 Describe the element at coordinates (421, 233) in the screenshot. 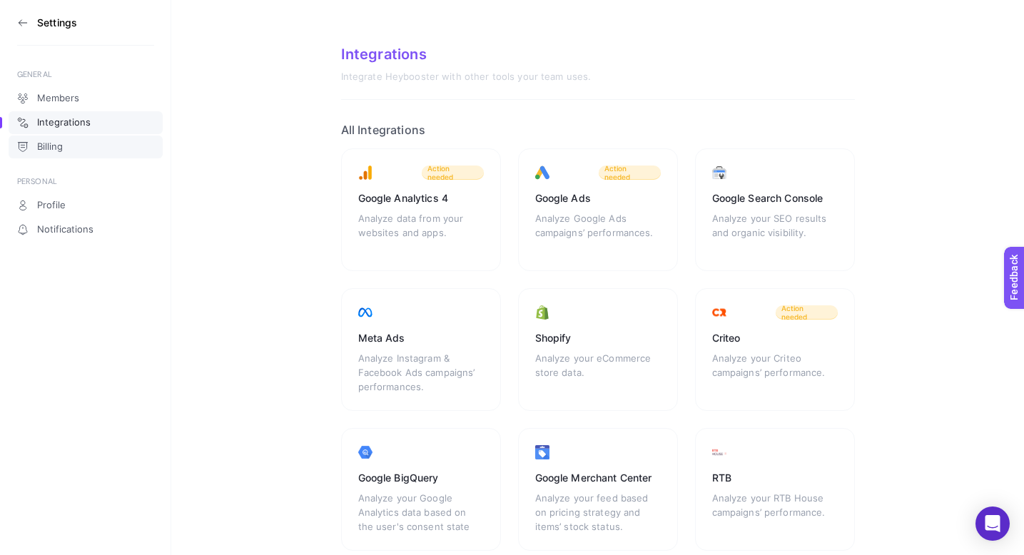

I see `div: Analyze data from your websites and apps.` at that location.